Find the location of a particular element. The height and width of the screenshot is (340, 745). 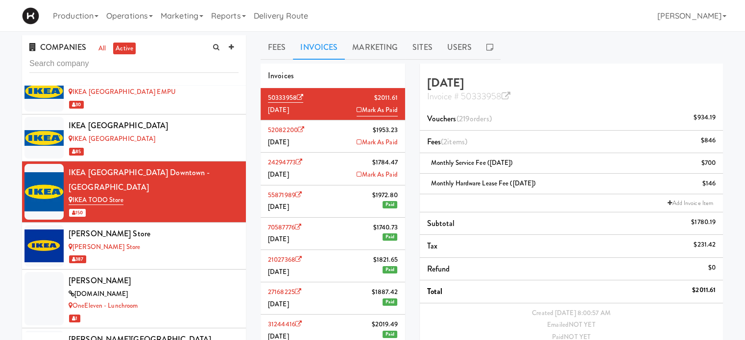

span: Tax is located at coordinates (432, 246).